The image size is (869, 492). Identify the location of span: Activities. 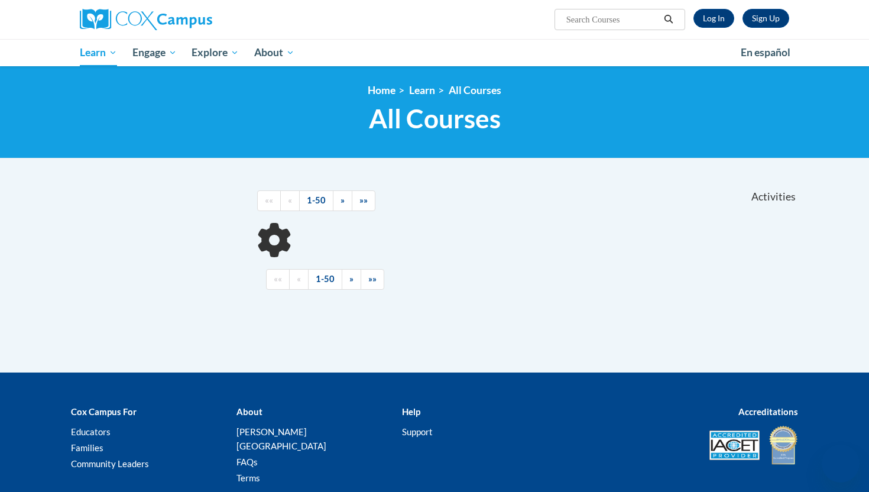
(773, 197).